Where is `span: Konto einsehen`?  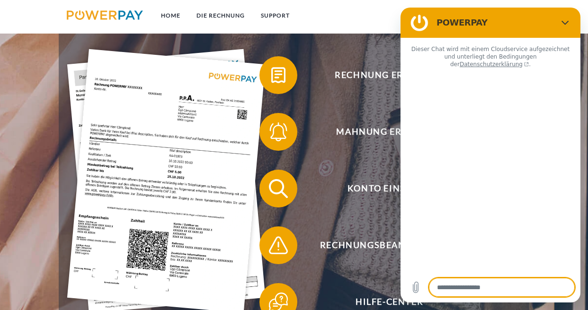
span: Konto einsehen is located at coordinates (389, 189).